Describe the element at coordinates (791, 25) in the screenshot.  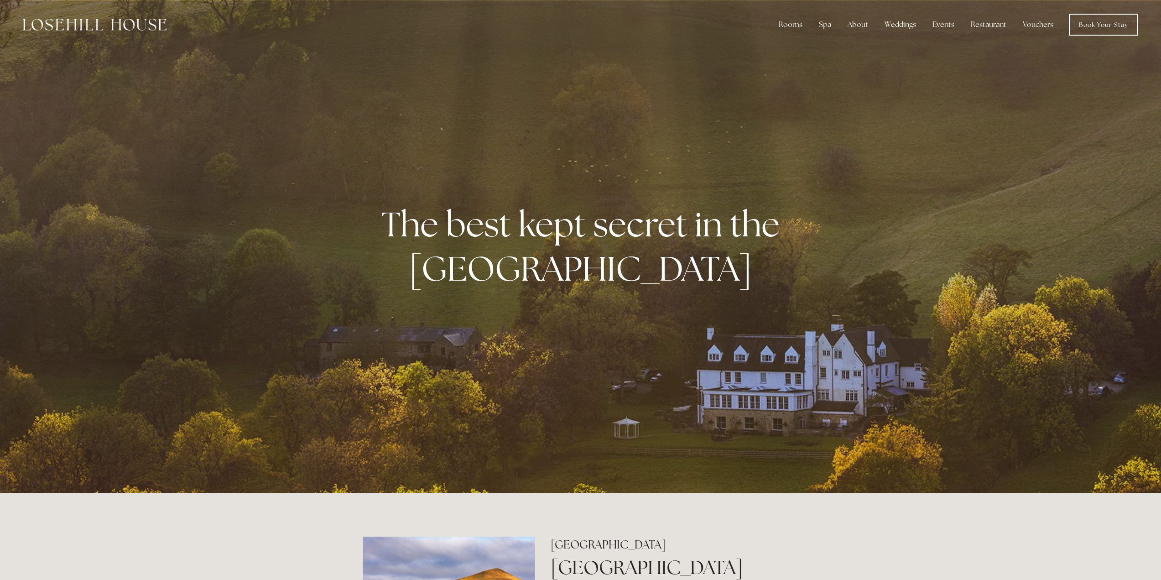
I see `div: Rooms` at that location.